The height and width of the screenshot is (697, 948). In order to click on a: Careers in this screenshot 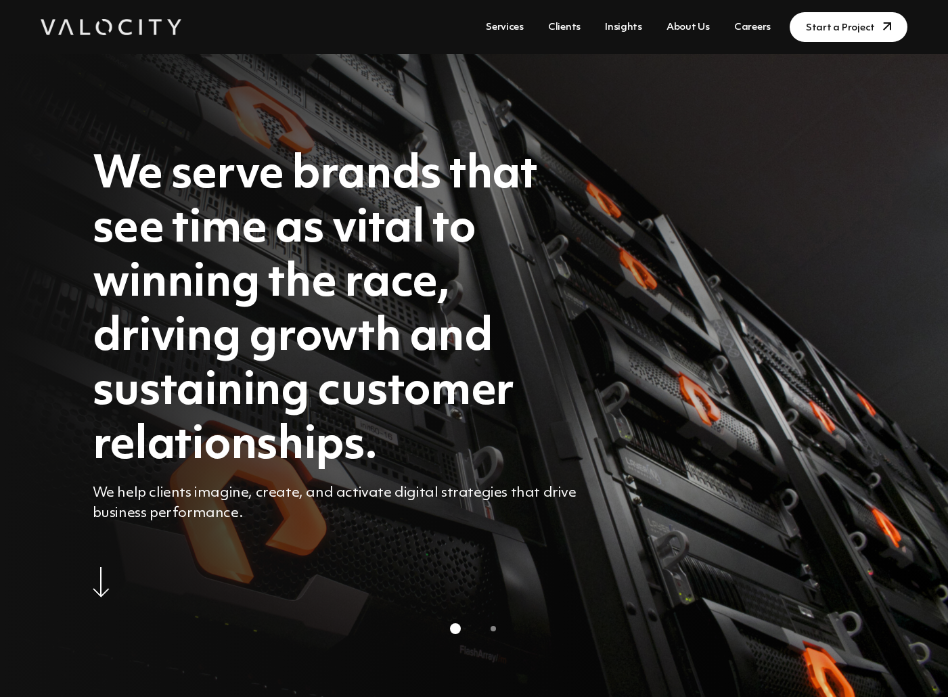, I will do `click(753, 27)`.